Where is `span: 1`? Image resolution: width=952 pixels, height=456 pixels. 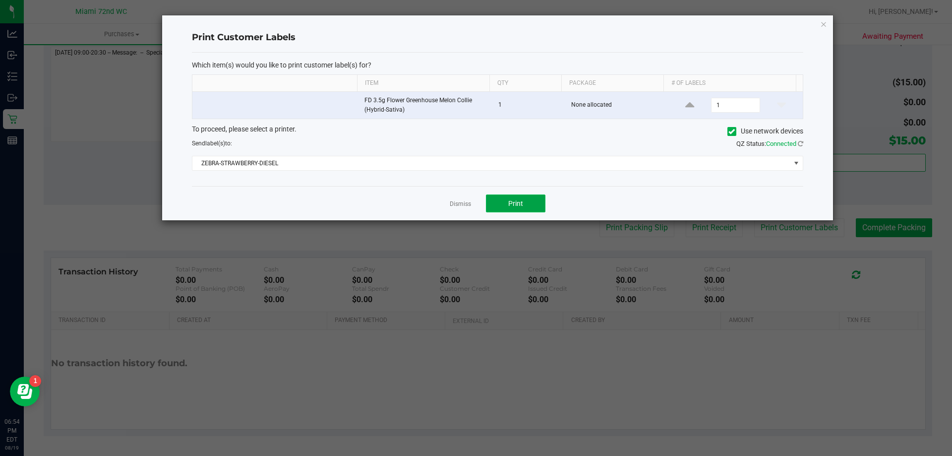 span: 1 is located at coordinates (6, 5).